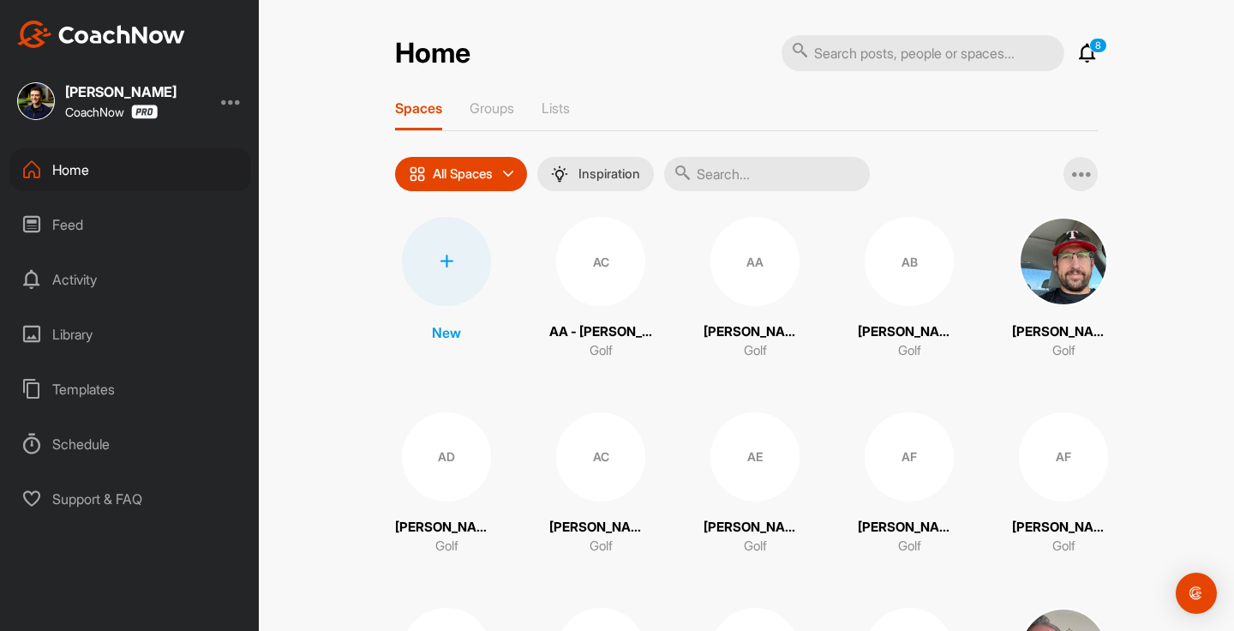  What do you see at coordinates (767, 174) in the screenshot?
I see `input: Search...` at bounding box center [767, 174].